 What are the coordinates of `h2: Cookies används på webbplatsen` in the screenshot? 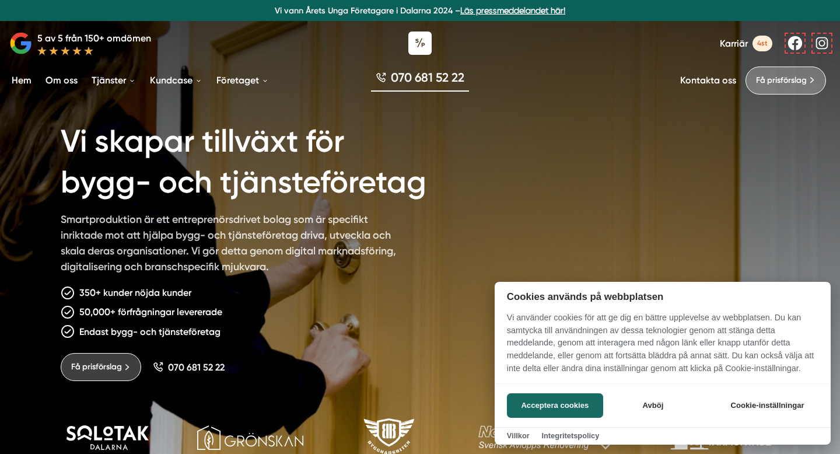 It's located at (663, 296).